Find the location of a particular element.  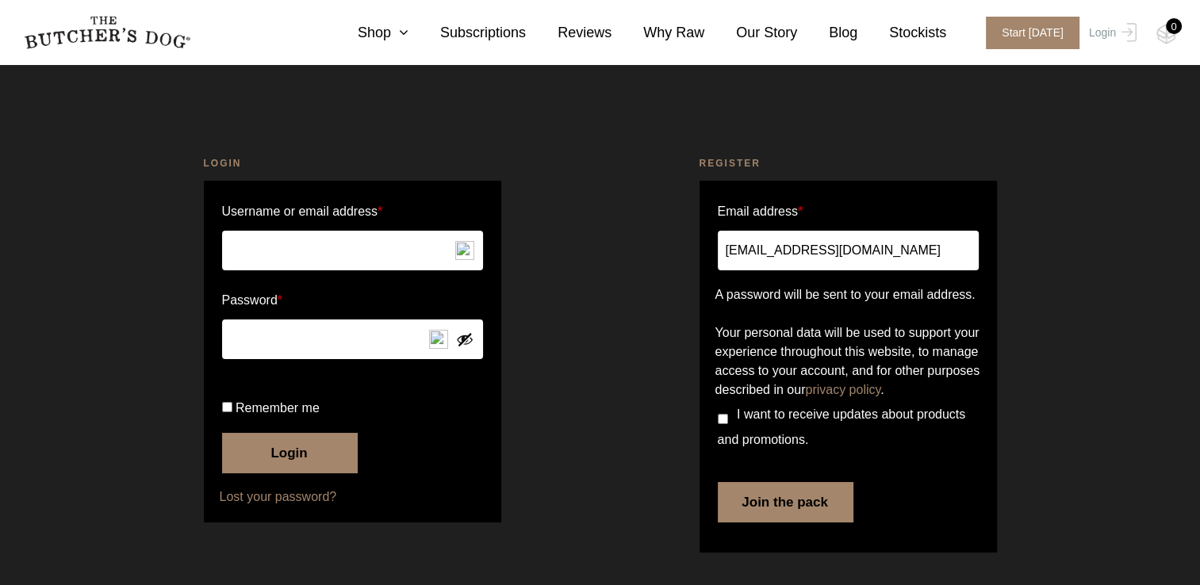

a: Shop is located at coordinates (367, 33).